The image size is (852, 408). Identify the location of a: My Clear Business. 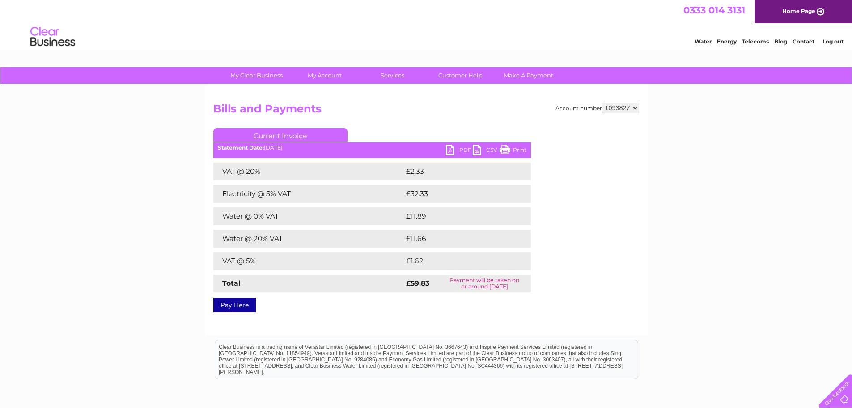
(256, 75).